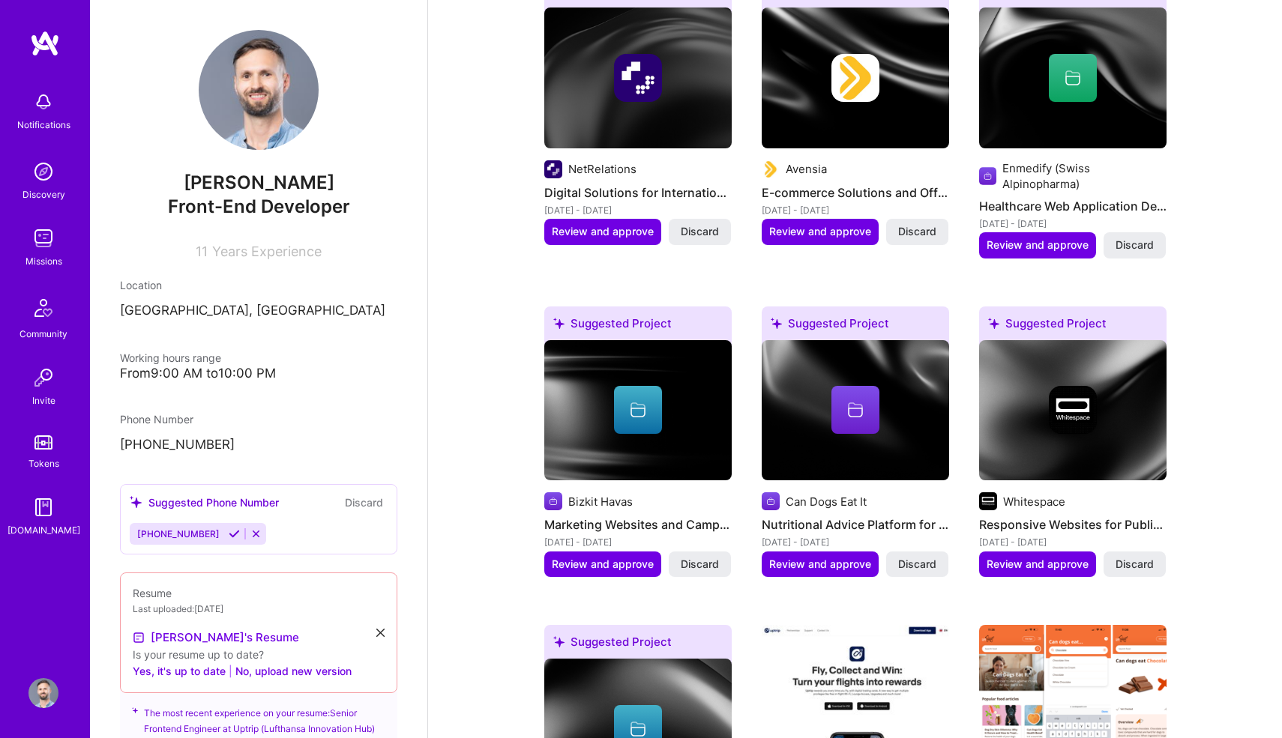  Describe the element at coordinates (363, 502) in the screenshot. I see `button: Discard` at that location.